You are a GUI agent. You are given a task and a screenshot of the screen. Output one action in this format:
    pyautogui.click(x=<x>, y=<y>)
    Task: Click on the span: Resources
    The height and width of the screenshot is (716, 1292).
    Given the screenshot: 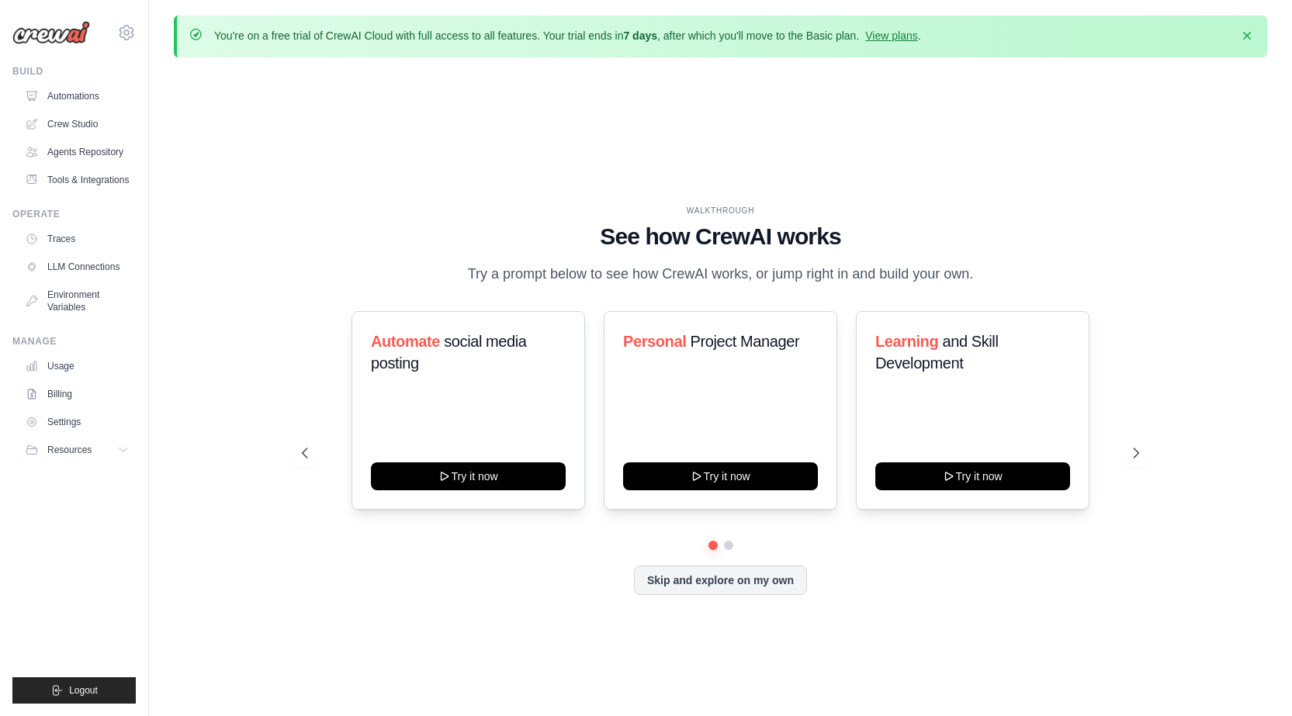 What is the action you would take?
    pyautogui.click(x=69, y=450)
    